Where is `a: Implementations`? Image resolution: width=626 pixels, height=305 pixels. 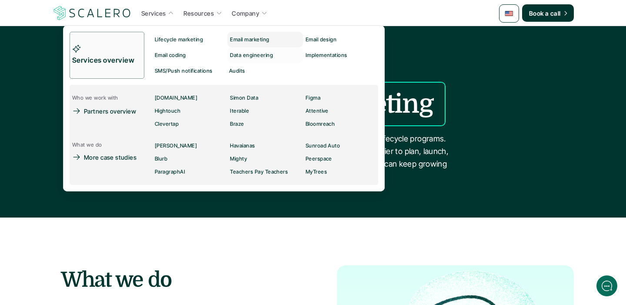
a: Implementations is located at coordinates (340, 55).